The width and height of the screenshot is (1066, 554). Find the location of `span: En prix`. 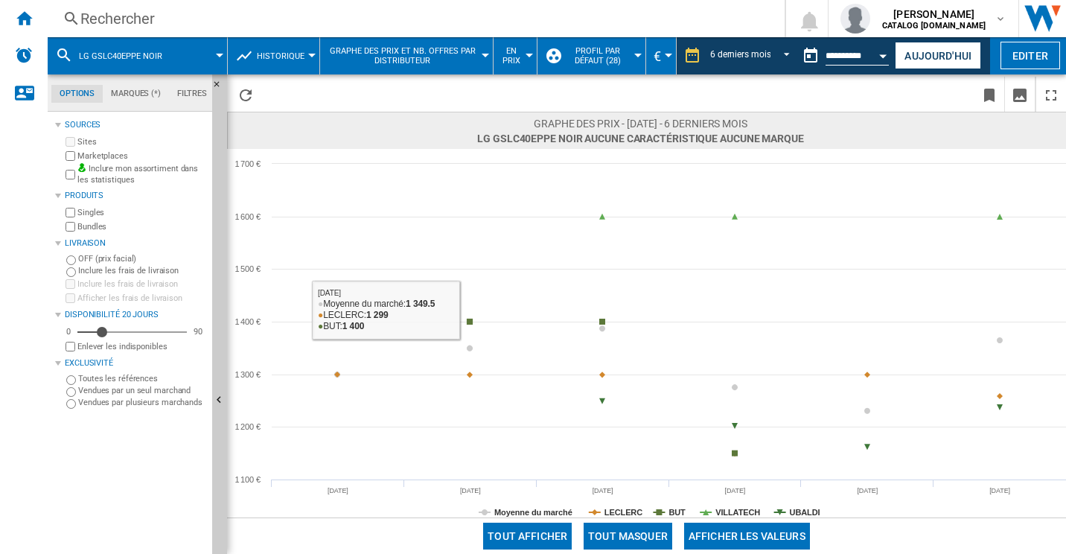

span: En prix is located at coordinates (512, 56).